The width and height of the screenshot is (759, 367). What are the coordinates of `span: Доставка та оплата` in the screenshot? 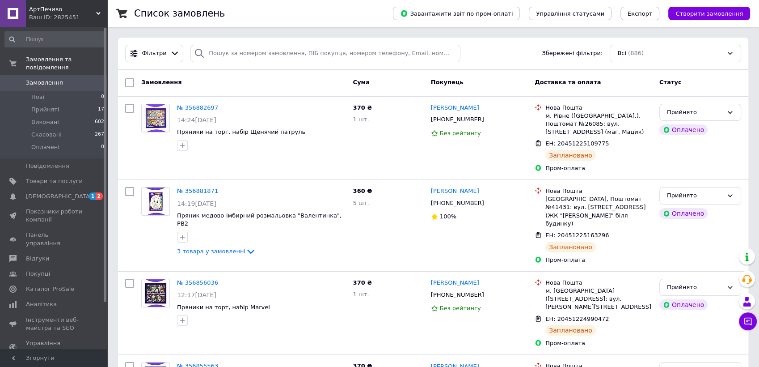 It's located at (568, 82).